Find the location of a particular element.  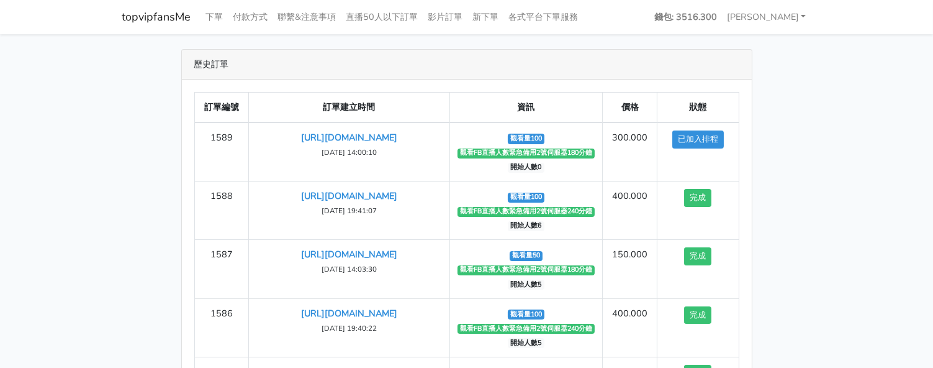

td: 1587 is located at coordinates (222, 269).